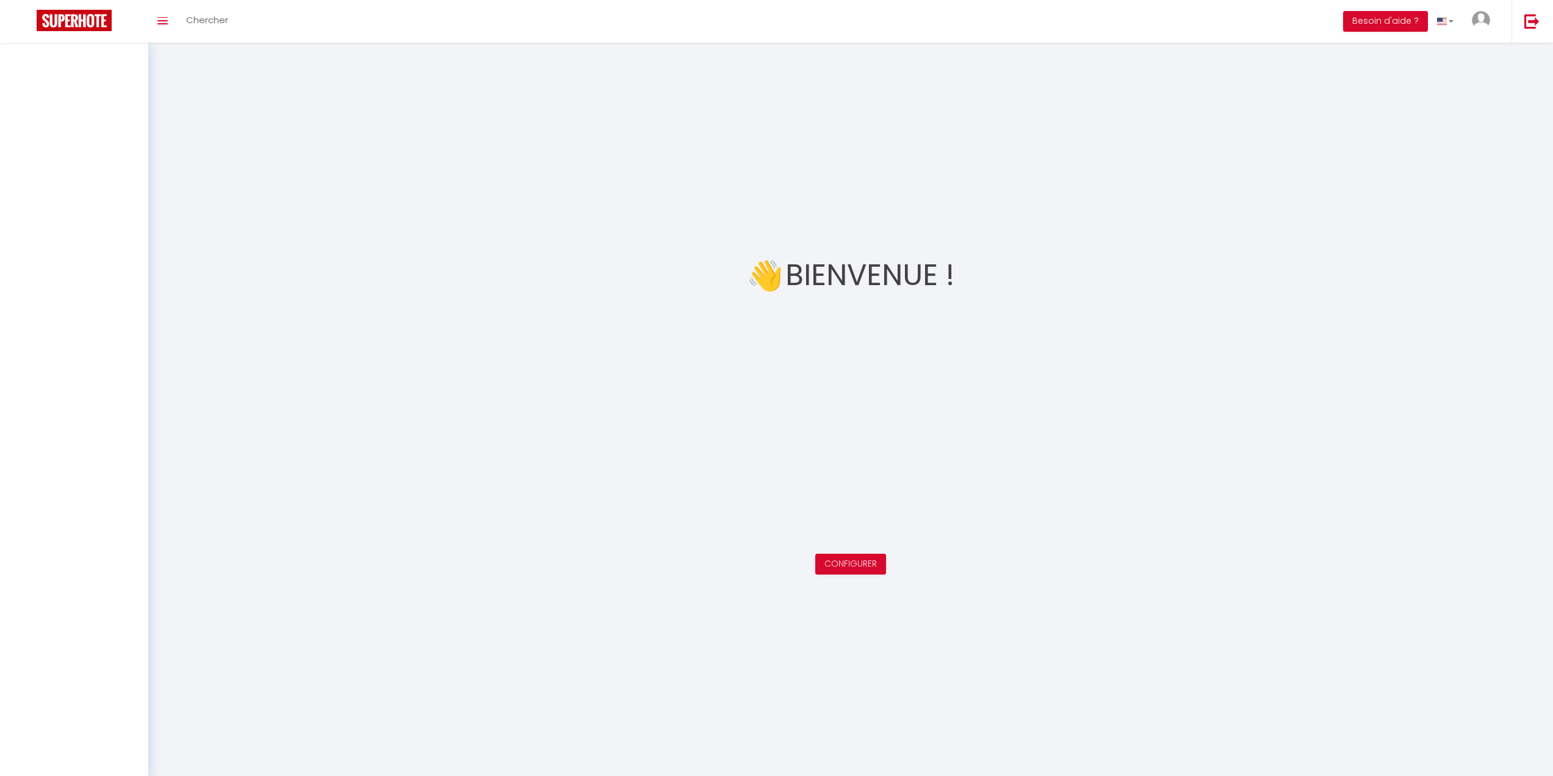 This screenshot has height=776, width=1553. What do you see at coordinates (851, 563) in the screenshot?
I see `a: Configurer` at bounding box center [851, 563].